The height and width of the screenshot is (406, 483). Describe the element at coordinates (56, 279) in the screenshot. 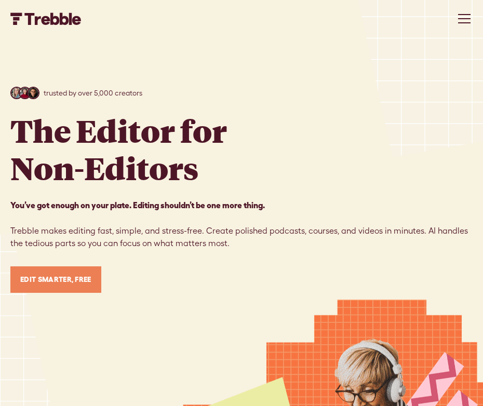

I see `a: Edit Smarter, Free` at that location.